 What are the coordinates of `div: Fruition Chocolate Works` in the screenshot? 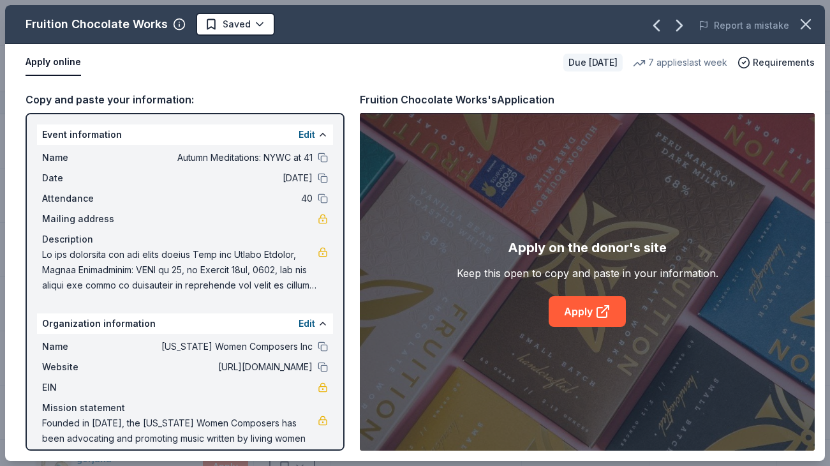 It's located at (96, 24).